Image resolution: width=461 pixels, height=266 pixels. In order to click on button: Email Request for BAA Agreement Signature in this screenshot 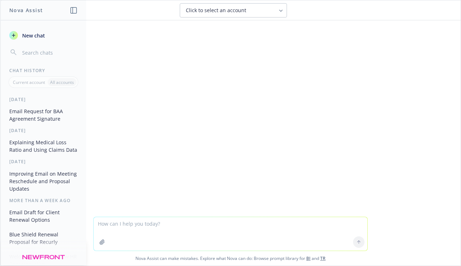, I will do `click(43, 115)`.